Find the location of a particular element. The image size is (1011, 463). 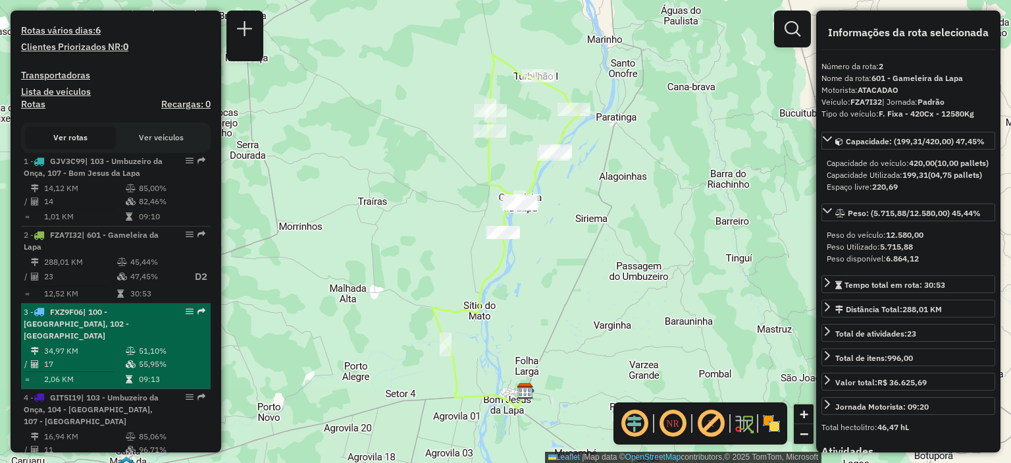

td: 2,06 KM is located at coordinates (84, 379).